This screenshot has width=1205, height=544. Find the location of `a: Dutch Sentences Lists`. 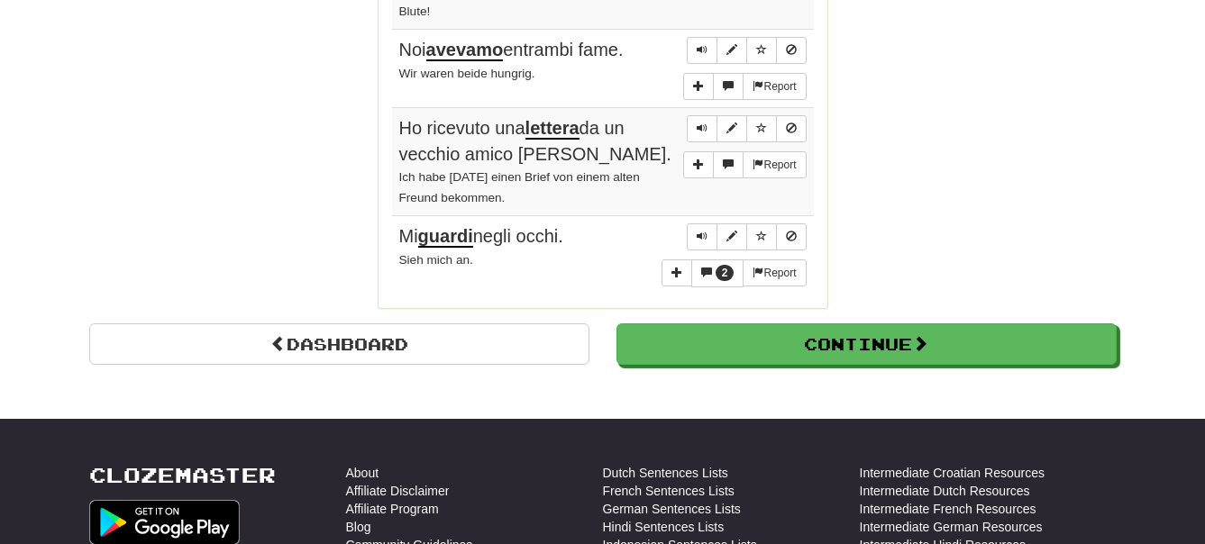

a: Dutch Sentences Lists is located at coordinates (665, 473).